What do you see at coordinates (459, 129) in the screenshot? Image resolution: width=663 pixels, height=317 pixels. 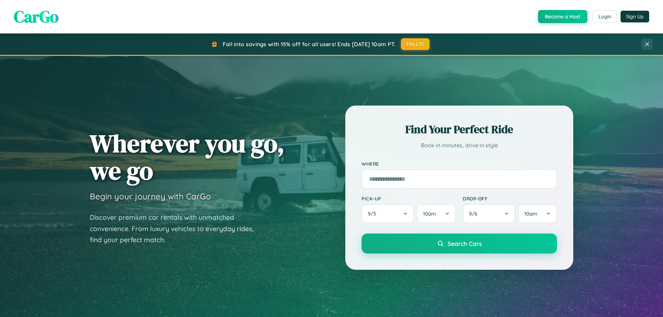 I see `h2: Find Your Perfect Ride` at bounding box center [459, 129].